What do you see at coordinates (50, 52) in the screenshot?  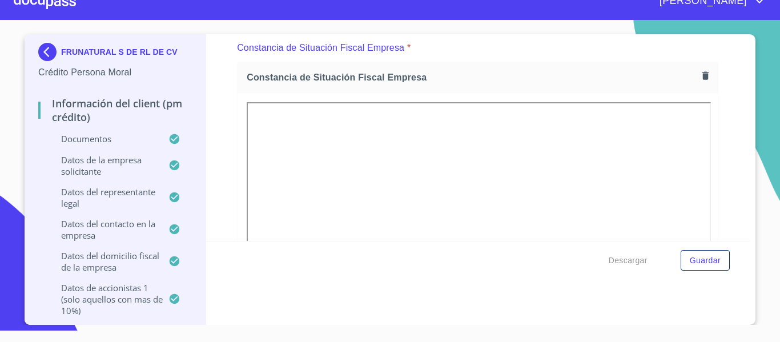 I see `img: Docupass spot blue` at bounding box center [50, 52].